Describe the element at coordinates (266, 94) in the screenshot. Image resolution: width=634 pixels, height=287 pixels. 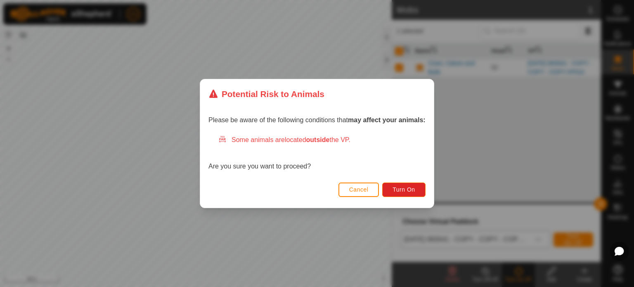
I see `div: Potential Risk to Animals` at that location.